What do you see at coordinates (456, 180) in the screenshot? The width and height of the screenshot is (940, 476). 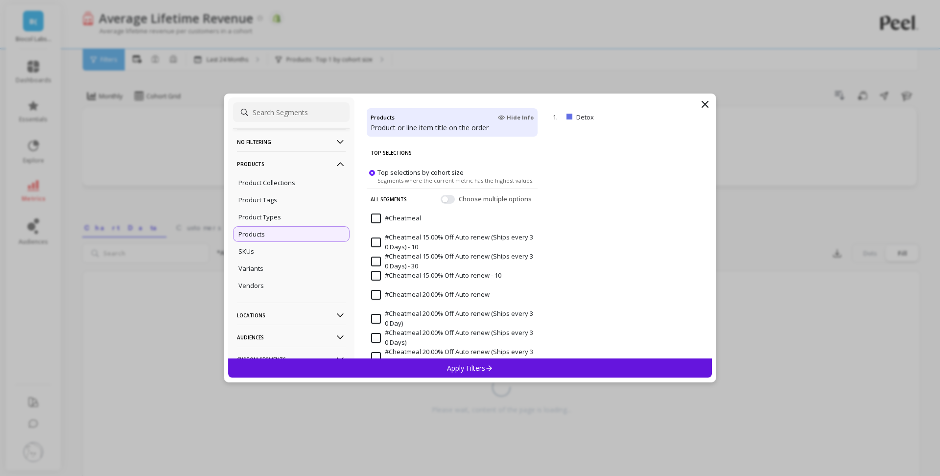 I see `span: Segments where the current metric has the highest values.` at bounding box center [456, 180].